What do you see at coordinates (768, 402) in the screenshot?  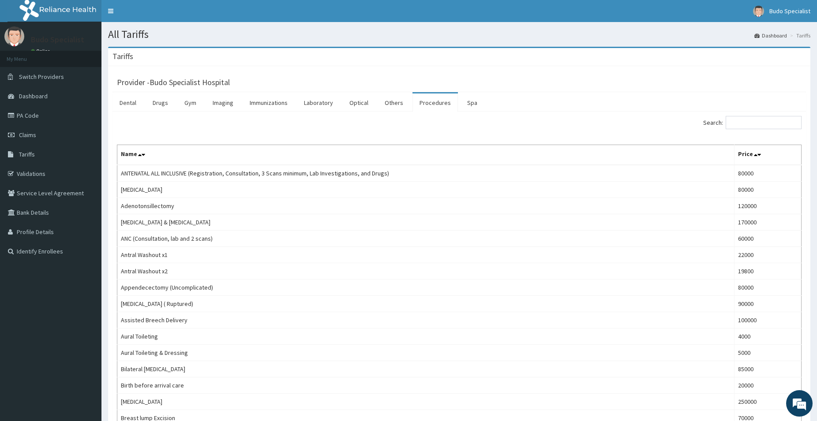 I see `td: 250000` at bounding box center [768, 402].